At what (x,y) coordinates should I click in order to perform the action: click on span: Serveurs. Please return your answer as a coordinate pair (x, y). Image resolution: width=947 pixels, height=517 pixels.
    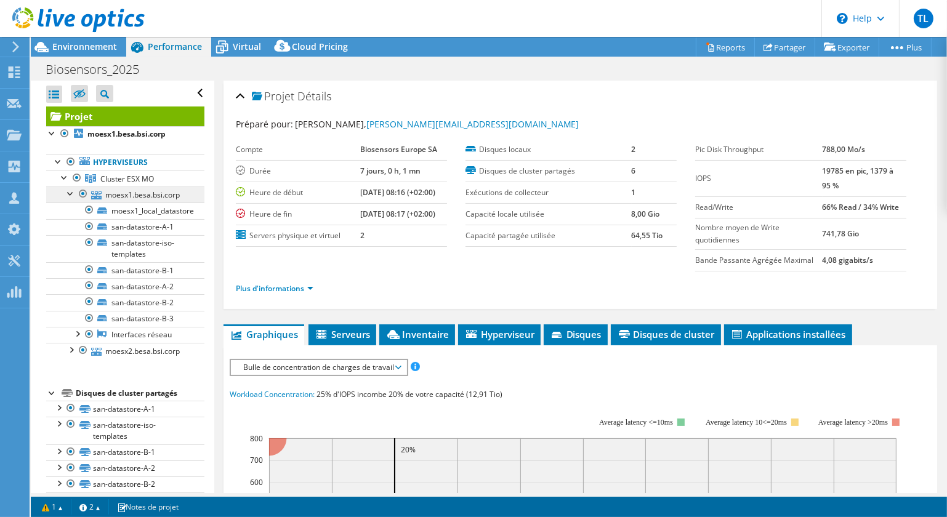
    Looking at the image, I should click on (342, 334).